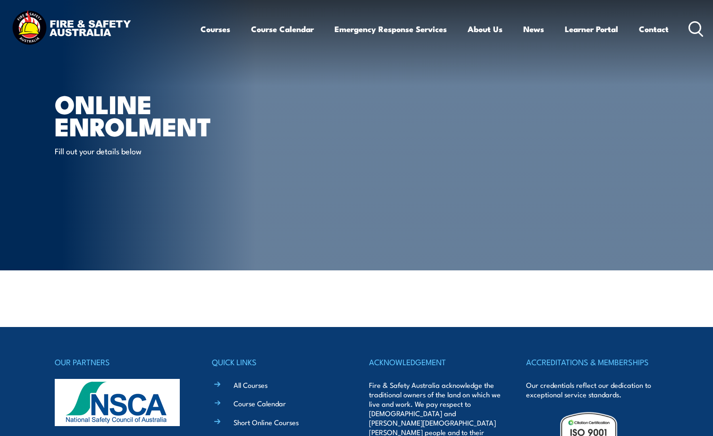 This screenshot has height=436, width=713. I want to click on h4: ACCREDITATIONS & MEMBERSHIPS, so click(593, 362).